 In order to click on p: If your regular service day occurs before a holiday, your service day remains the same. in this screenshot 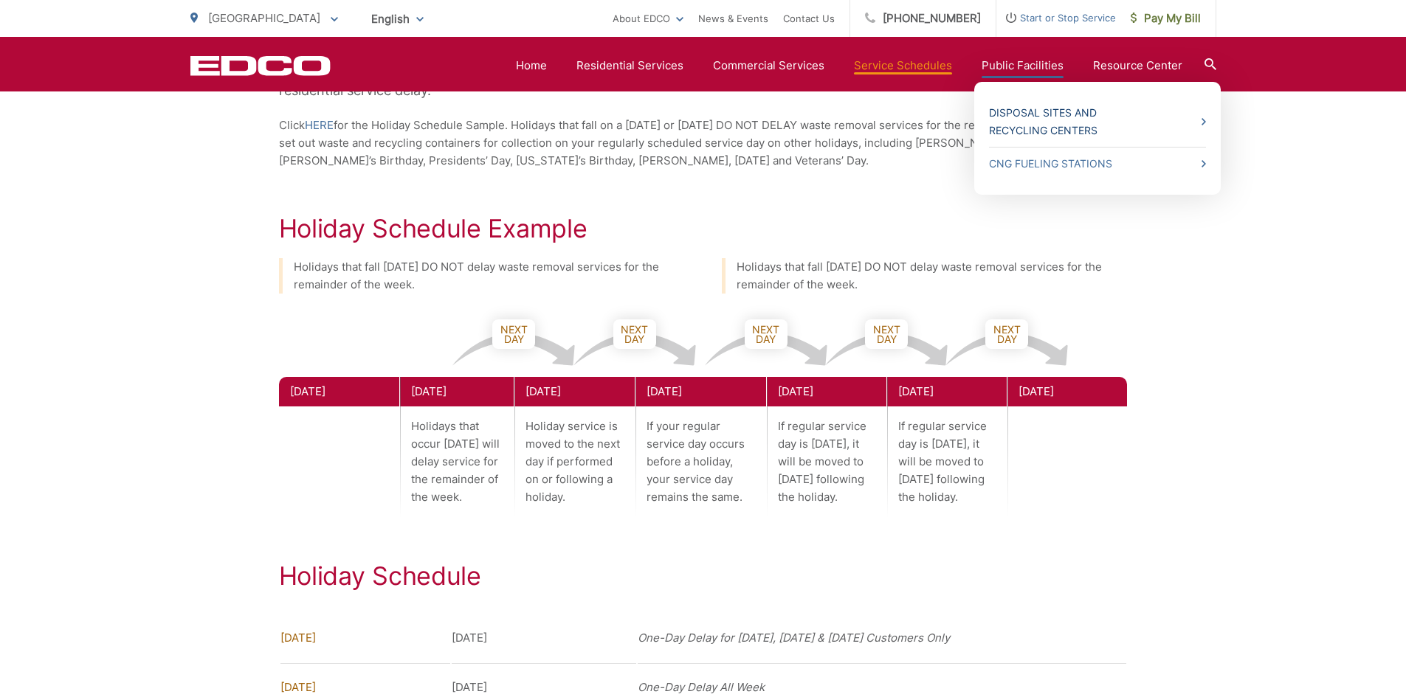, I will do `click(700, 462)`.